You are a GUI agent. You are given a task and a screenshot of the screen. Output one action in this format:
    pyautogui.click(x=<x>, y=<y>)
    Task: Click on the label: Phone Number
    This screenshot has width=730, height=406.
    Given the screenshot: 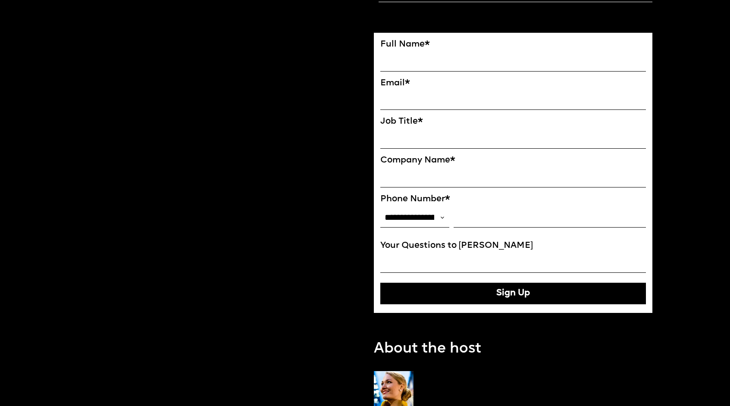 What is the action you would take?
    pyautogui.click(x=513, y=199)
    